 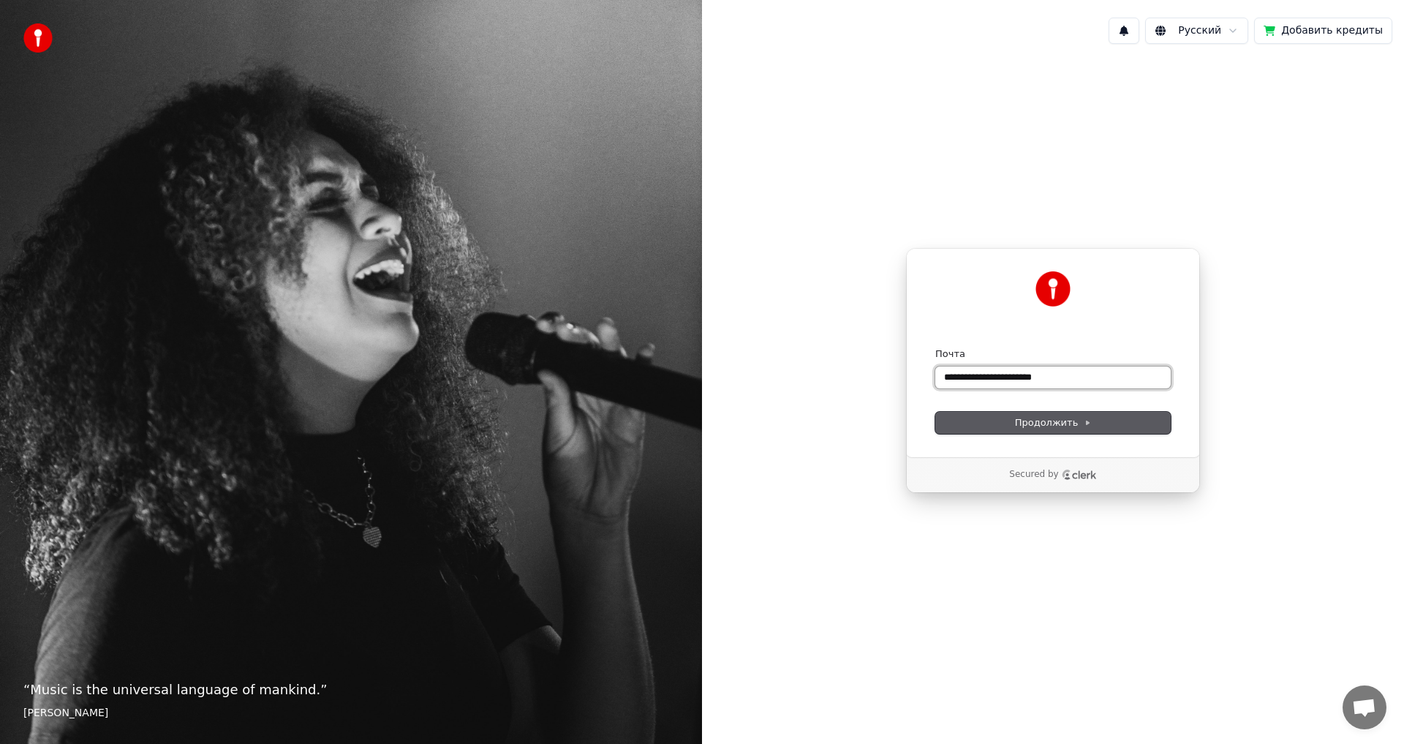 What do you see at coordinates (351, 690) in the screenshot?
I see `p: “ Music is the universal language of mankind. ”` at bounding box center [351, 690].